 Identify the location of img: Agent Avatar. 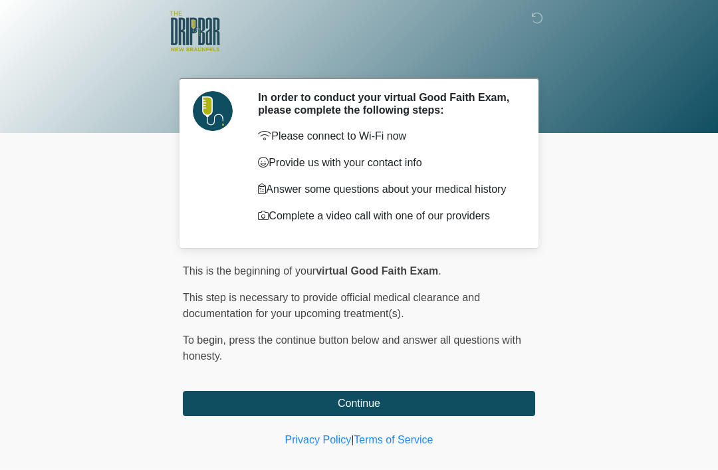
(213, 111).